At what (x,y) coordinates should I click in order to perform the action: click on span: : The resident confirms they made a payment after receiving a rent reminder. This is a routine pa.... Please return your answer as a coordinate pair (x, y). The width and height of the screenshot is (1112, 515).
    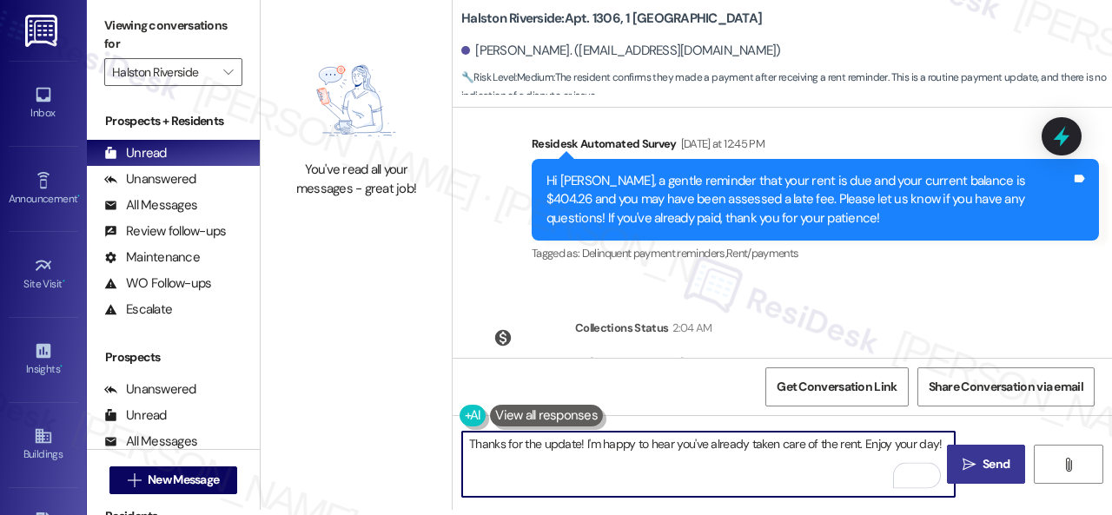
    Looking at the image, I should click on (786, 87).